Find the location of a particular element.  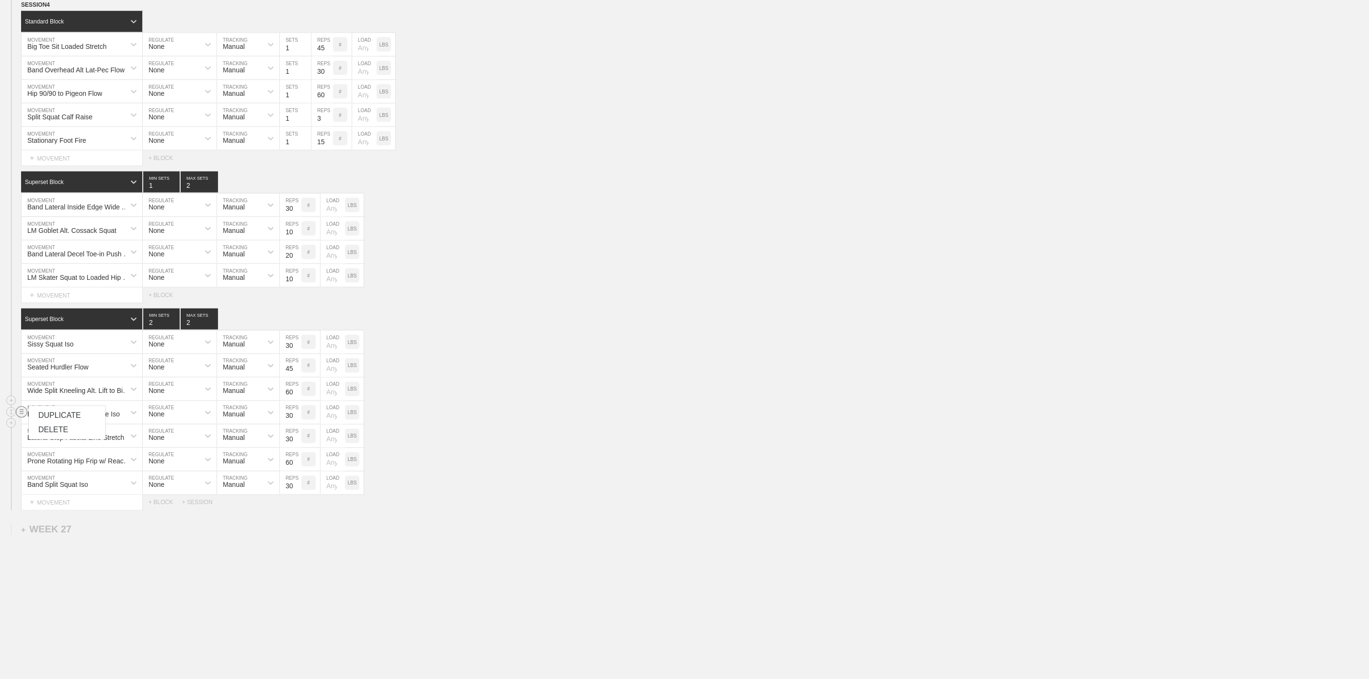

div: DUPLICATE is located at coordinates (67, 415).